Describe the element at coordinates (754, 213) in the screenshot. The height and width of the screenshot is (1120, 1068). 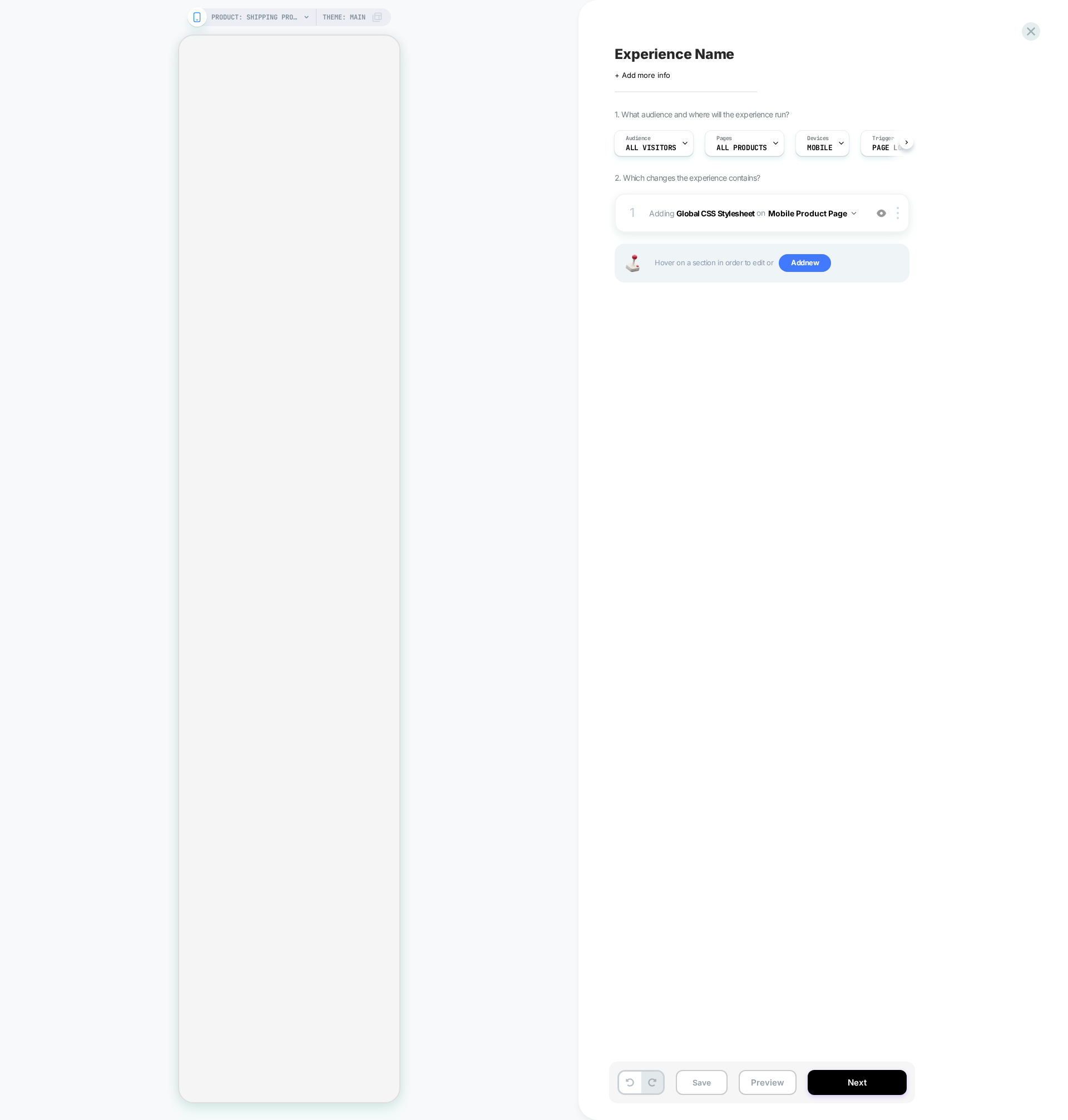
I see `span: Adding` at that location.